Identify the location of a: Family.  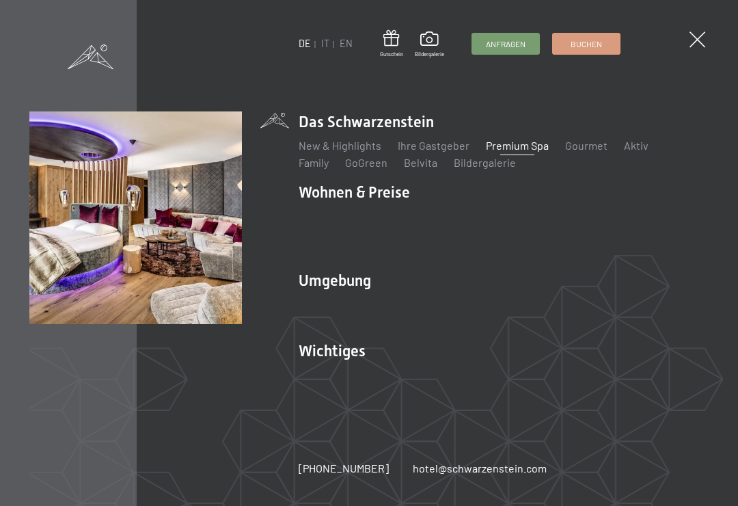
(314, 162).